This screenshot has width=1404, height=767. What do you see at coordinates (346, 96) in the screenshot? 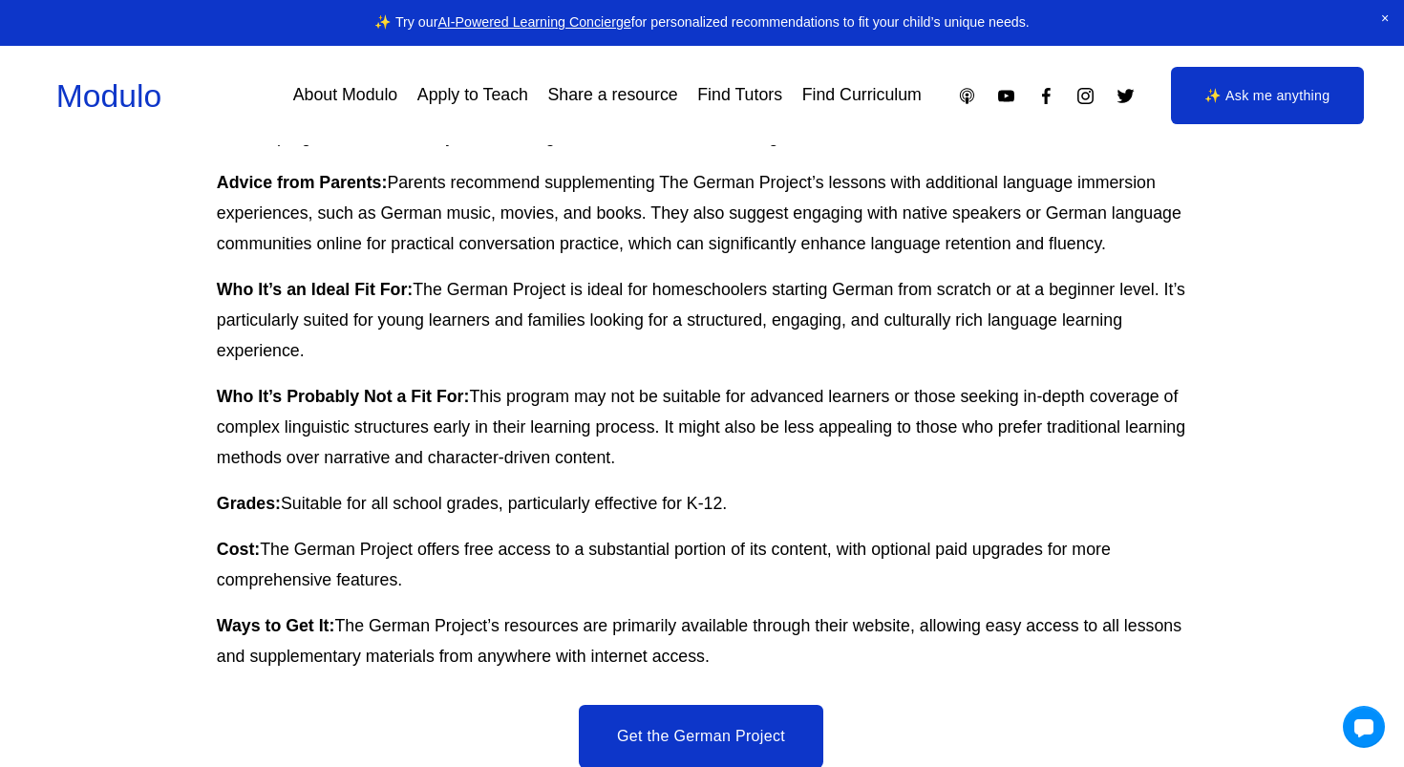
I see `a: About Modulo` at bounding box center [346, 96].